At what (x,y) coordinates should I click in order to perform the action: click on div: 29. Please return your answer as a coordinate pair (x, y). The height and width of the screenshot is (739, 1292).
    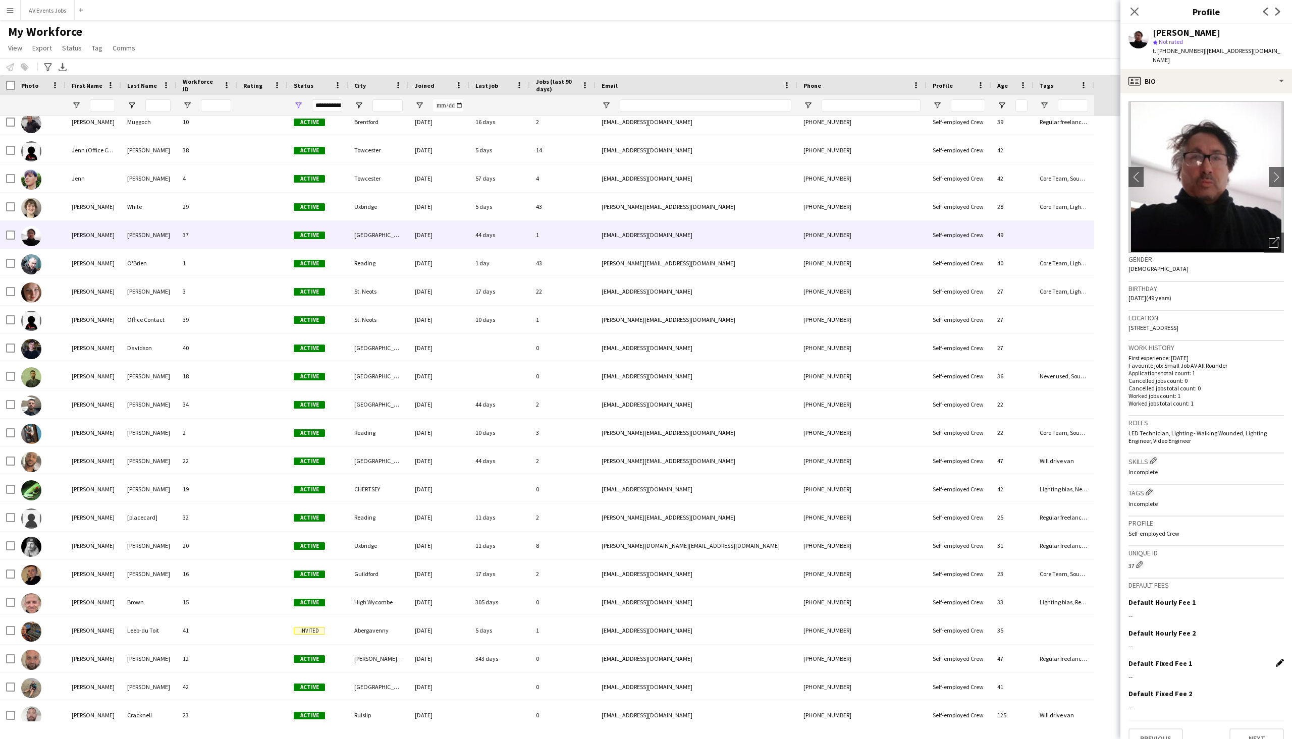
    Looking at the image, I should click on (207, 206).